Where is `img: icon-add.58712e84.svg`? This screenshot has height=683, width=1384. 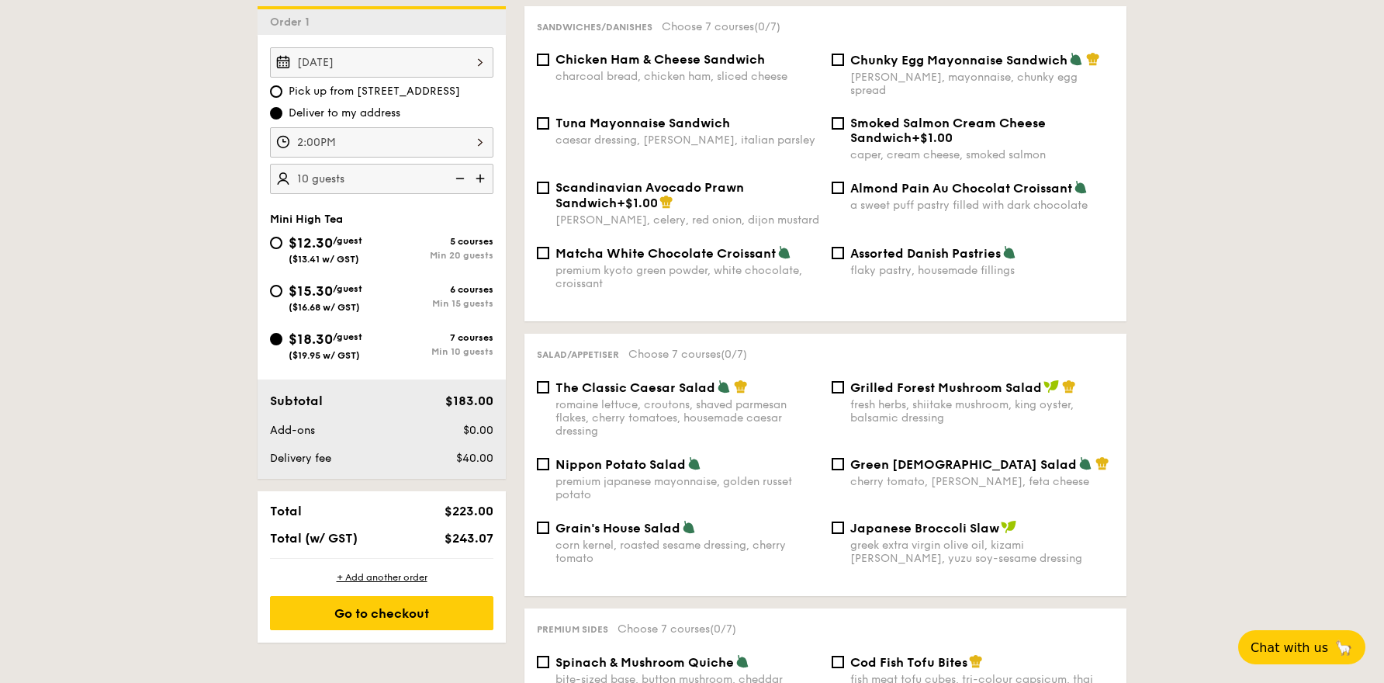
img: icon-add.58712e84.svg is located at coordinates (482, 178).